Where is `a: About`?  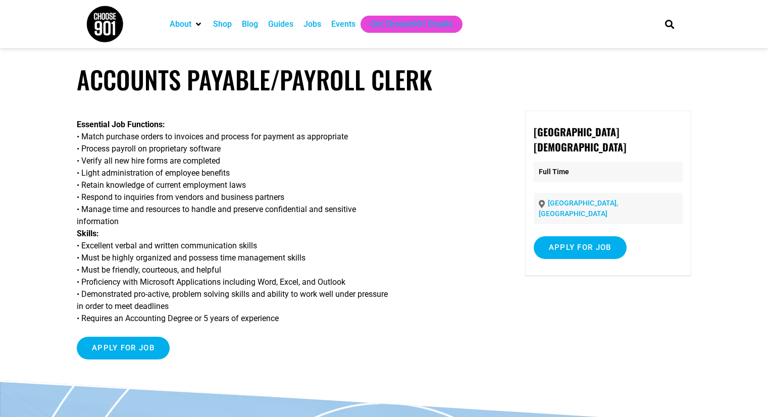 a: About is located at coordinates (180, 24).